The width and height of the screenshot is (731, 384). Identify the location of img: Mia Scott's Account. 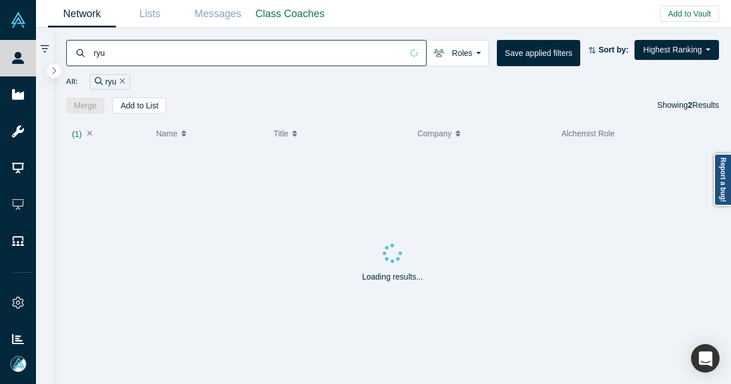
(18, 364).